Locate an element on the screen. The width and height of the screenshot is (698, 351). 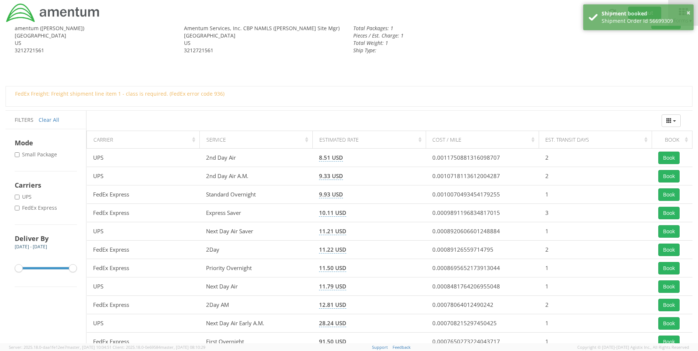
h4: Mode is located at coordinates (46, 143).